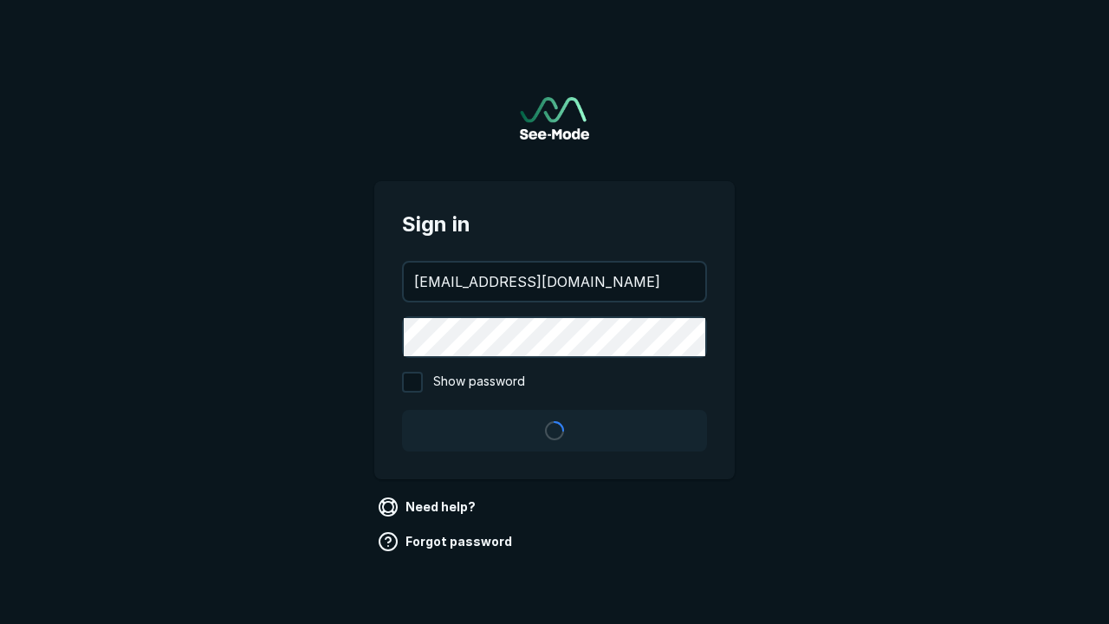 This screenshot has width=1109, height=624. I want to click on a: Forgot password, so click(446, 542).